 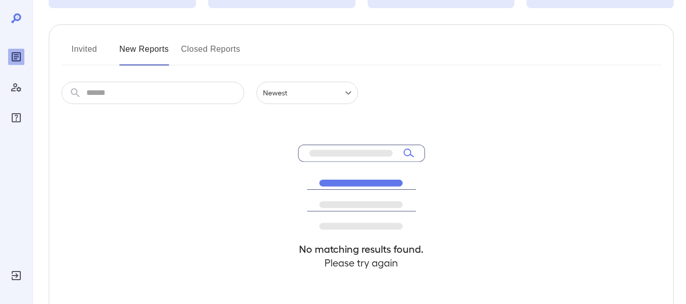 I want to click on div: Reports, so click(x=16, y=57).